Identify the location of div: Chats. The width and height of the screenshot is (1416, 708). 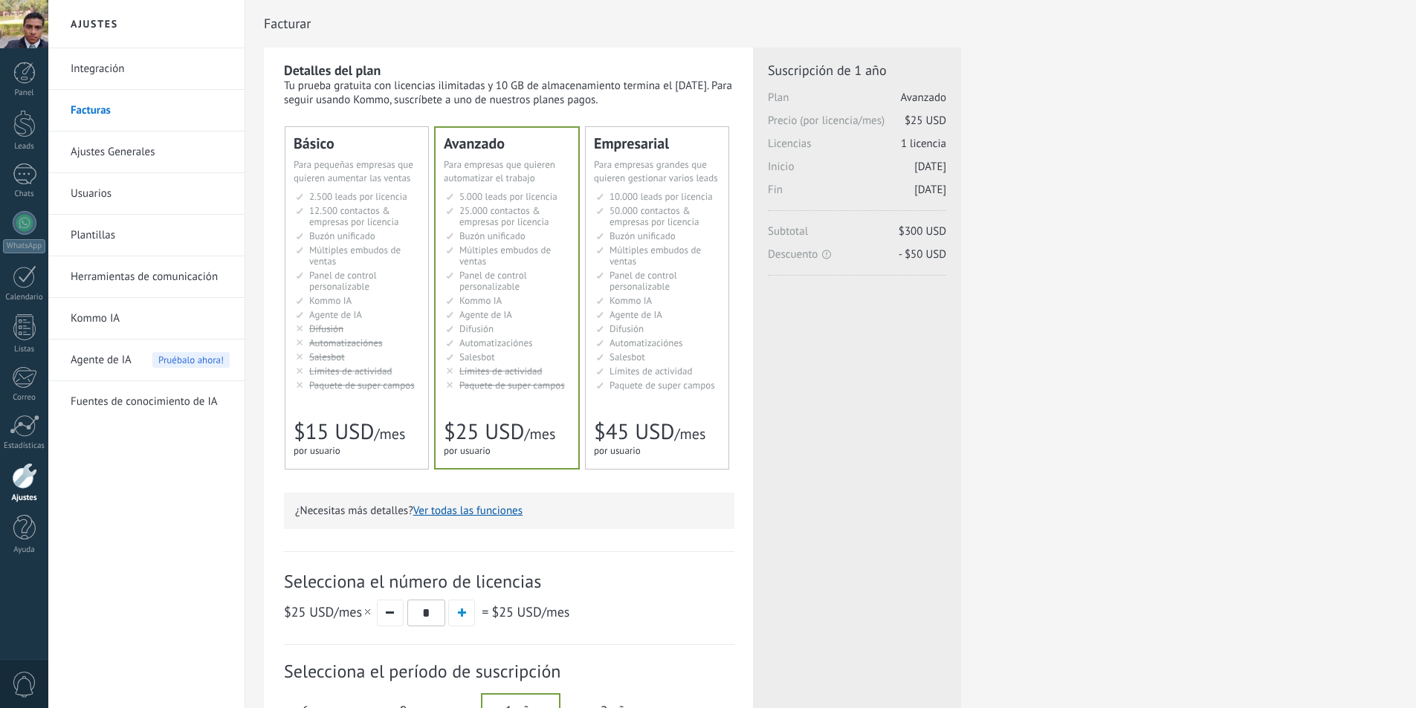
(25, 194).